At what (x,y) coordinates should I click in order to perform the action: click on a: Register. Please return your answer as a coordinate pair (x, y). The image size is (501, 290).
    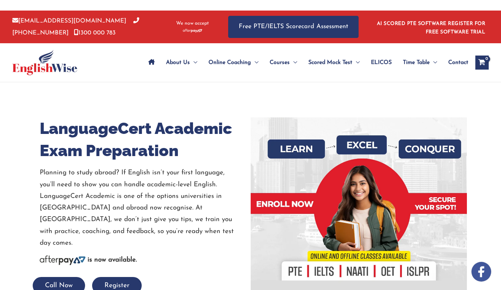
    Looking at the image, I should click on (117, 285).